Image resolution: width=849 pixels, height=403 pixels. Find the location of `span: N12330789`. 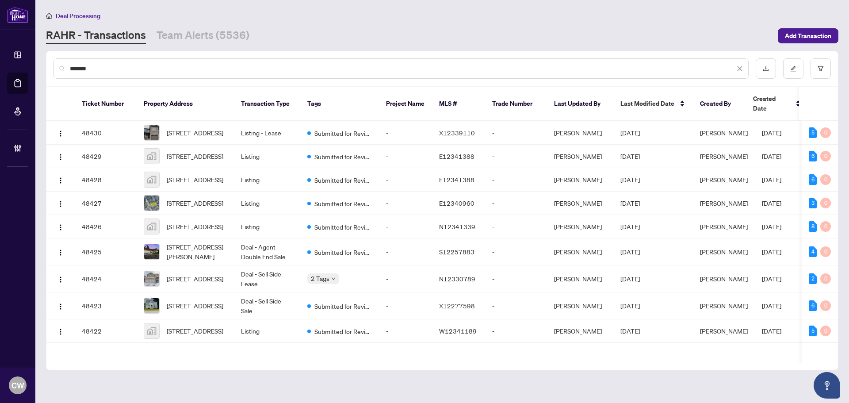

span: N12330789 is located at coordinates (457, 278).